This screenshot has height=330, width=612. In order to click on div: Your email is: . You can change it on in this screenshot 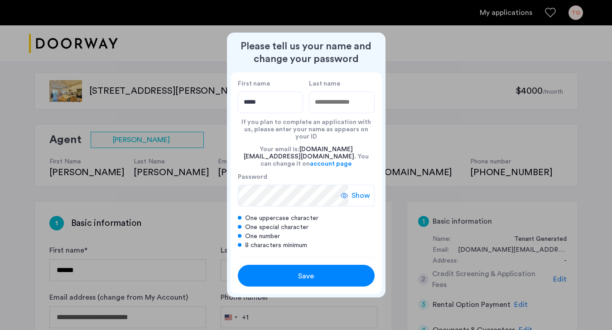, I will do `click(306, 157)`.